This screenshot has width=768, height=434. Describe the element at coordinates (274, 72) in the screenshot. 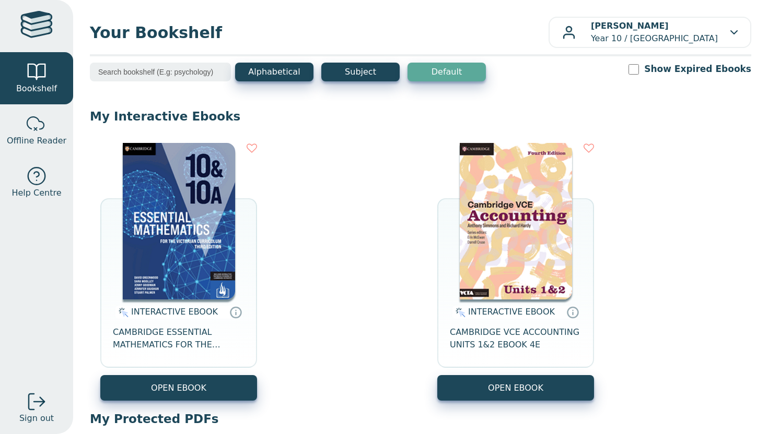

I see `button: Alphabetical` at that location.